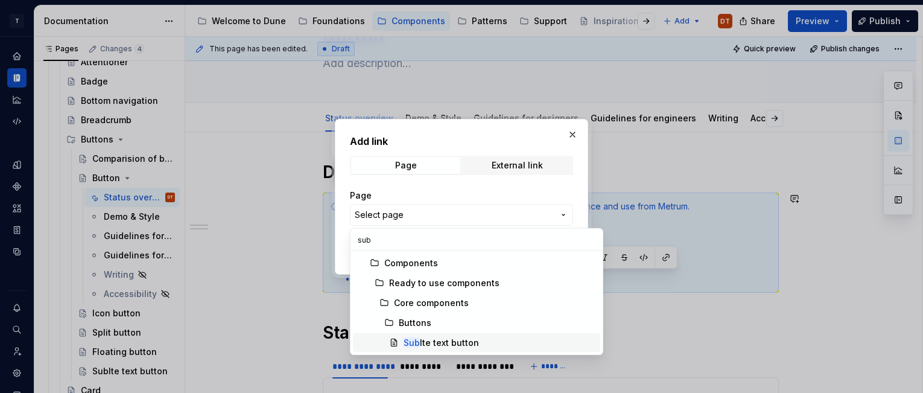 Image resolution: width=923 pixels, height=393 pixels. What do you see at coordinates (476, 303) in the screenshot?
I see `div: Search in pages...` at bounding box center [476, 303].